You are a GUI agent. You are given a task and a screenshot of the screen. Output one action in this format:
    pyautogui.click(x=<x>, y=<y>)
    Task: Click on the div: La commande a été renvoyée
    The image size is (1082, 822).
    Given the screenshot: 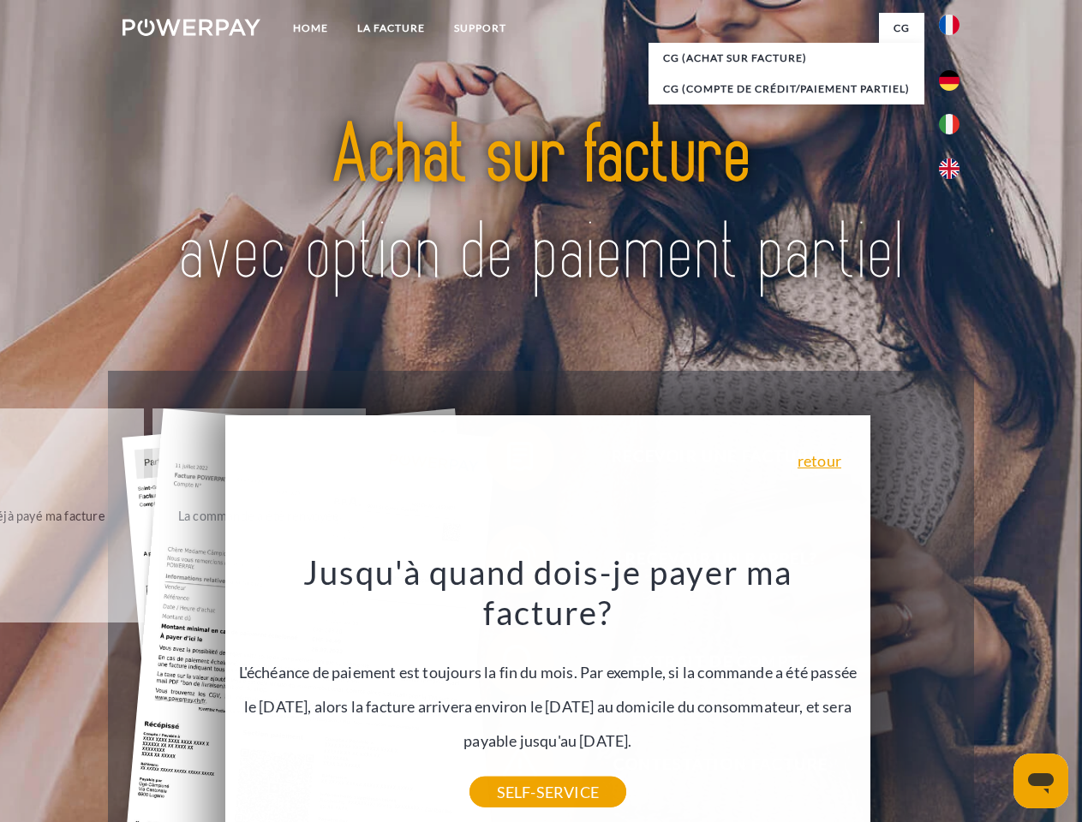 What is the action you would take?
    pyautogui.click(x=259, y=515)
    